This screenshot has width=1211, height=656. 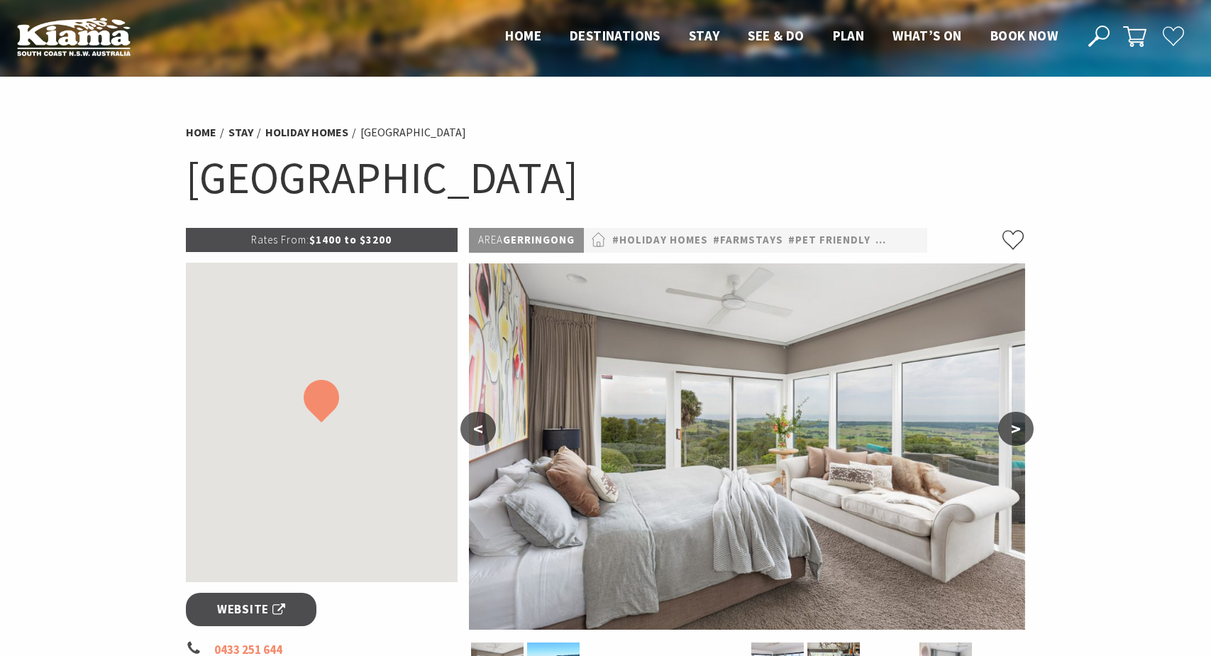 I want to click on span: What’s On, so click(x=927, y=35).